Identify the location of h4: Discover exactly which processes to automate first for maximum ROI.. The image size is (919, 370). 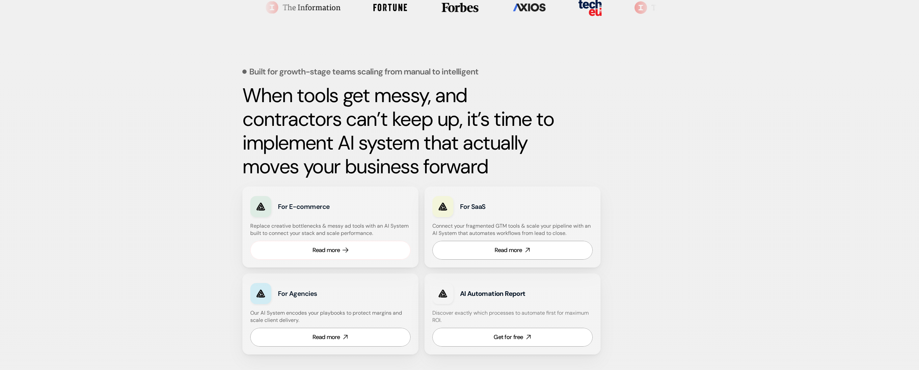
(512, 317).